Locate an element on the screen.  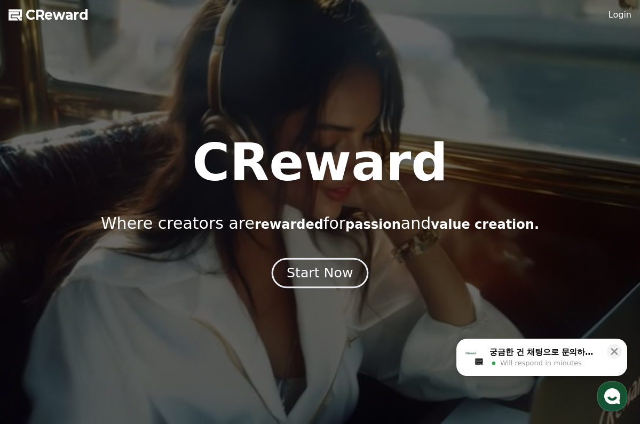
span: value creation. is located at coordinates (485, 225).